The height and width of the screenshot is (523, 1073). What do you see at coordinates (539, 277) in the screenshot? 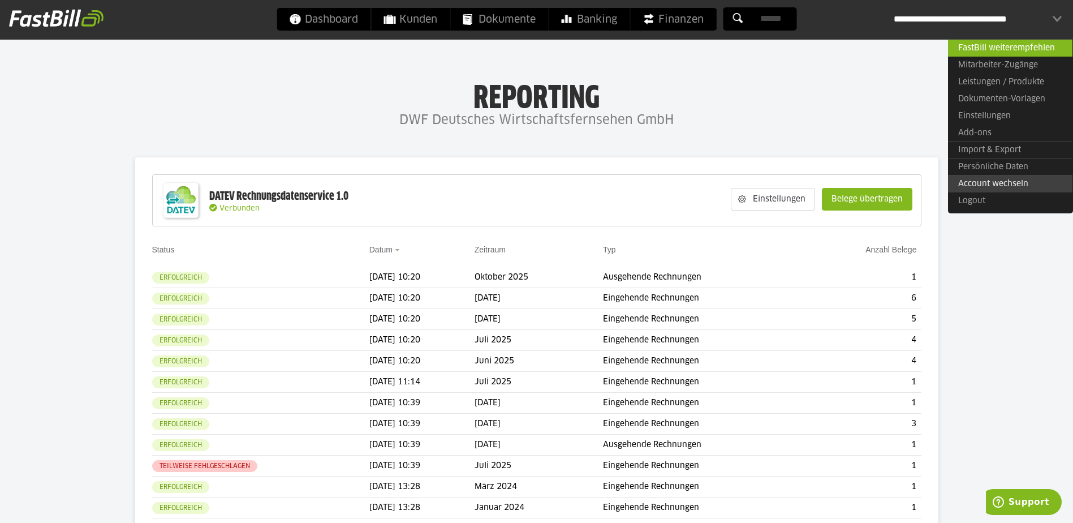
I see `td: Oktober 2025` at bounding box center [539, 277].